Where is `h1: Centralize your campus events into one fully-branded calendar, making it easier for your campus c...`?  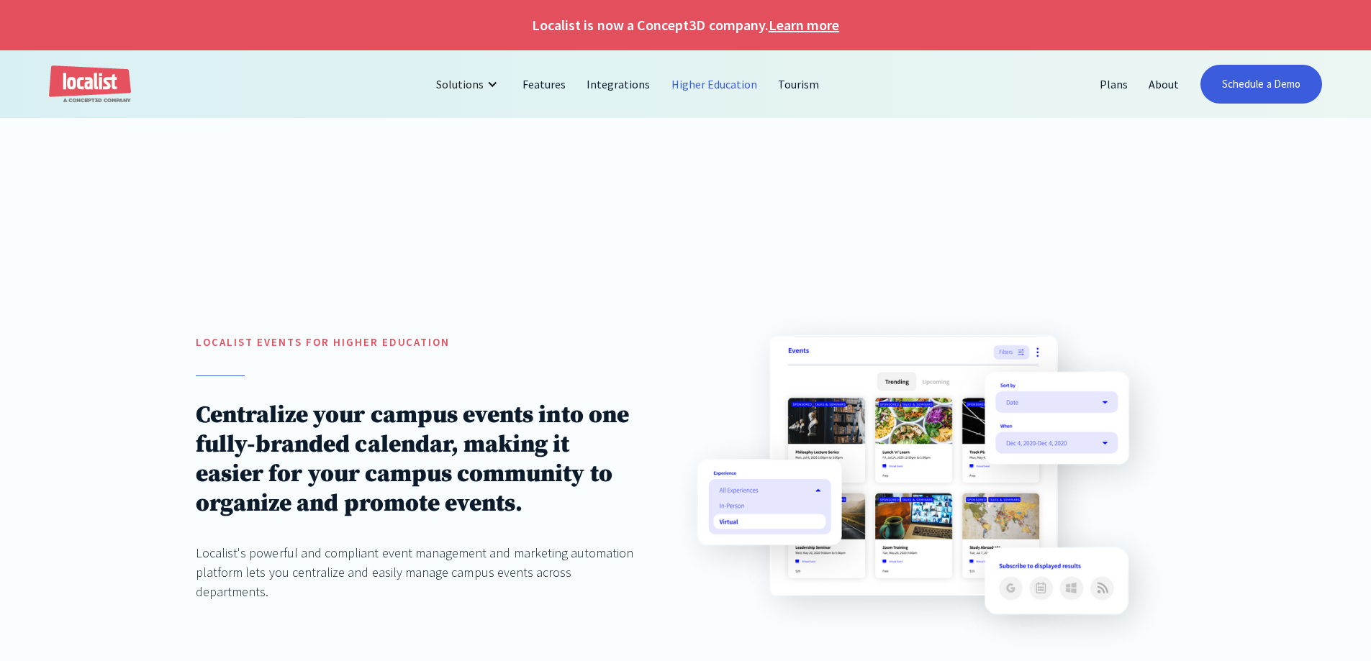 h1: Centralize your campus events into one fully-branded calendar, making it easier for your campus c... is located at coordinates (416, 460).